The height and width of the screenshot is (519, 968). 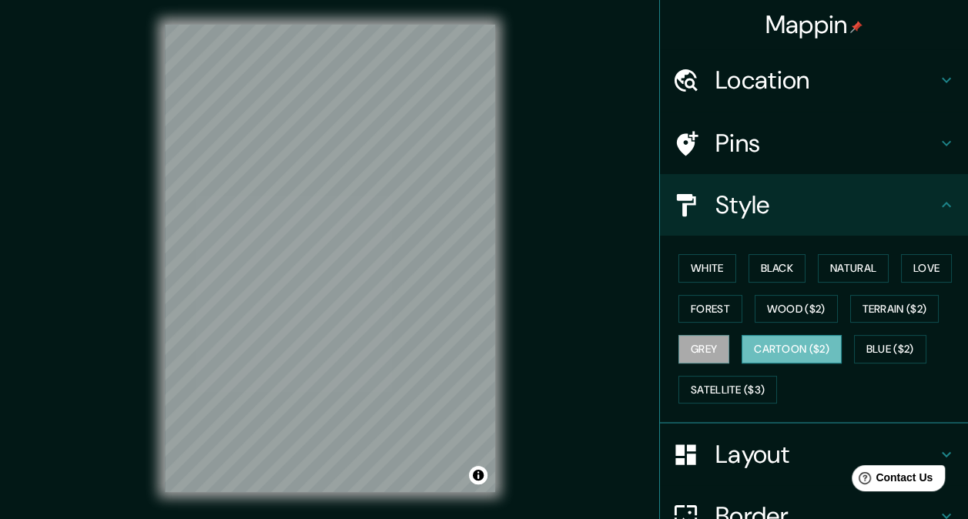 What do you see at coordinates (707, 268) in the screenshot?
I see `button: White` at bounding box center [707, 268].